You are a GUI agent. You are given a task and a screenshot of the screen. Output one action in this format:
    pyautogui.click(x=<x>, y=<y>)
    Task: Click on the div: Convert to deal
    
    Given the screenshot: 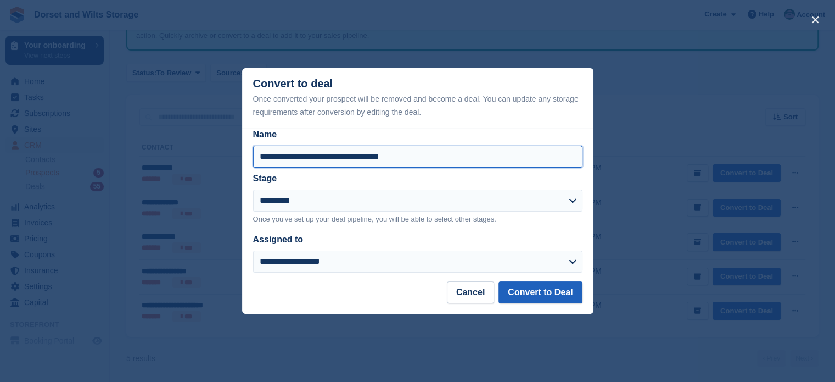 What is the action you would take?
    pyautogui.click(x=418, y=98)
    